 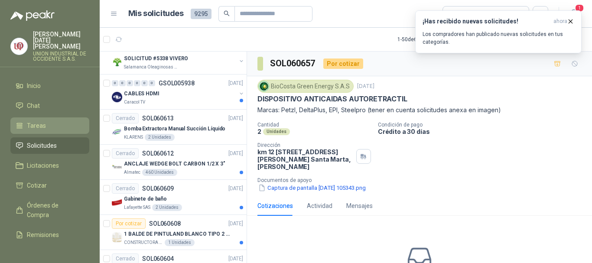 I want to click on p: CABLES HDMI, so click(x=142, y=94).